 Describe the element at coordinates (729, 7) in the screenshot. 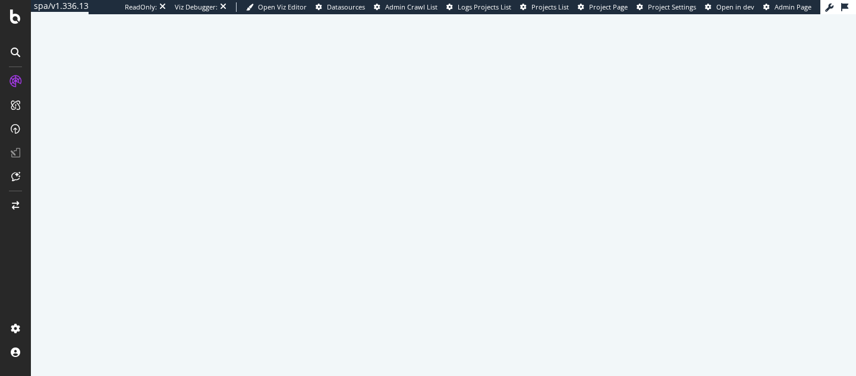

I see `a: Open in dev` at that location.